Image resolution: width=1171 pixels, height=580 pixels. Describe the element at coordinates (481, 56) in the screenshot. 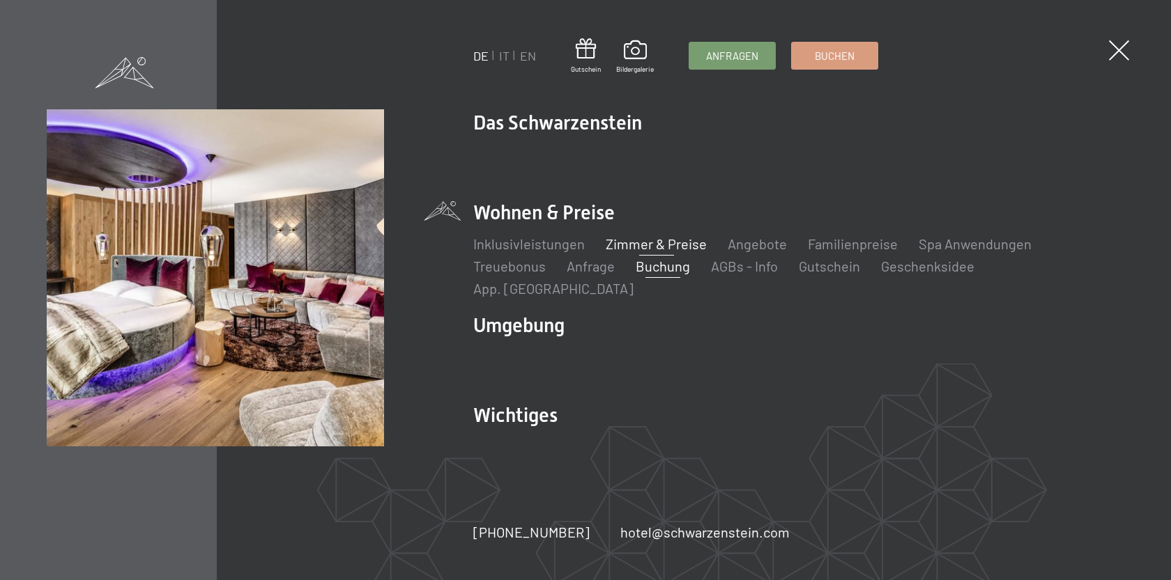

I see `a: DE` at that location.